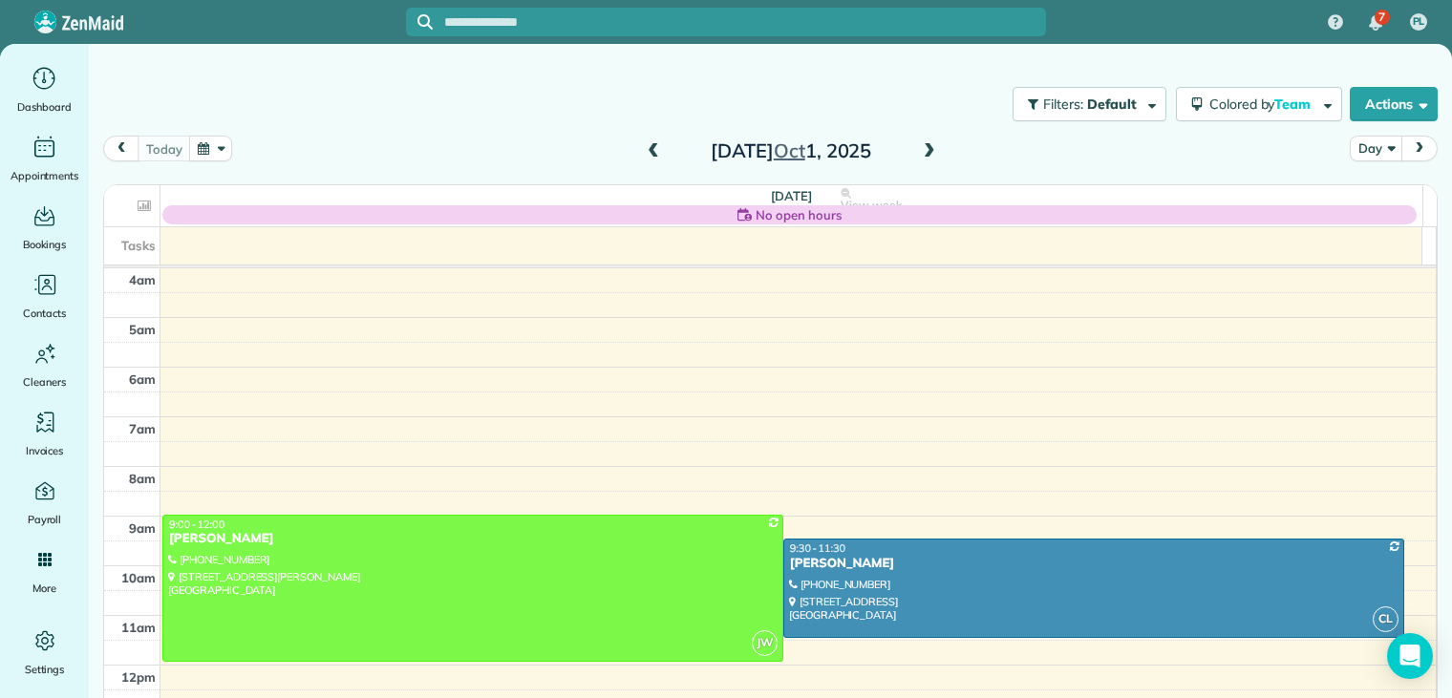 This screenshot has width=1452, height=698. Describe the element at coordinates (44, 588) in the screenshot. I see `span: More` at that location.